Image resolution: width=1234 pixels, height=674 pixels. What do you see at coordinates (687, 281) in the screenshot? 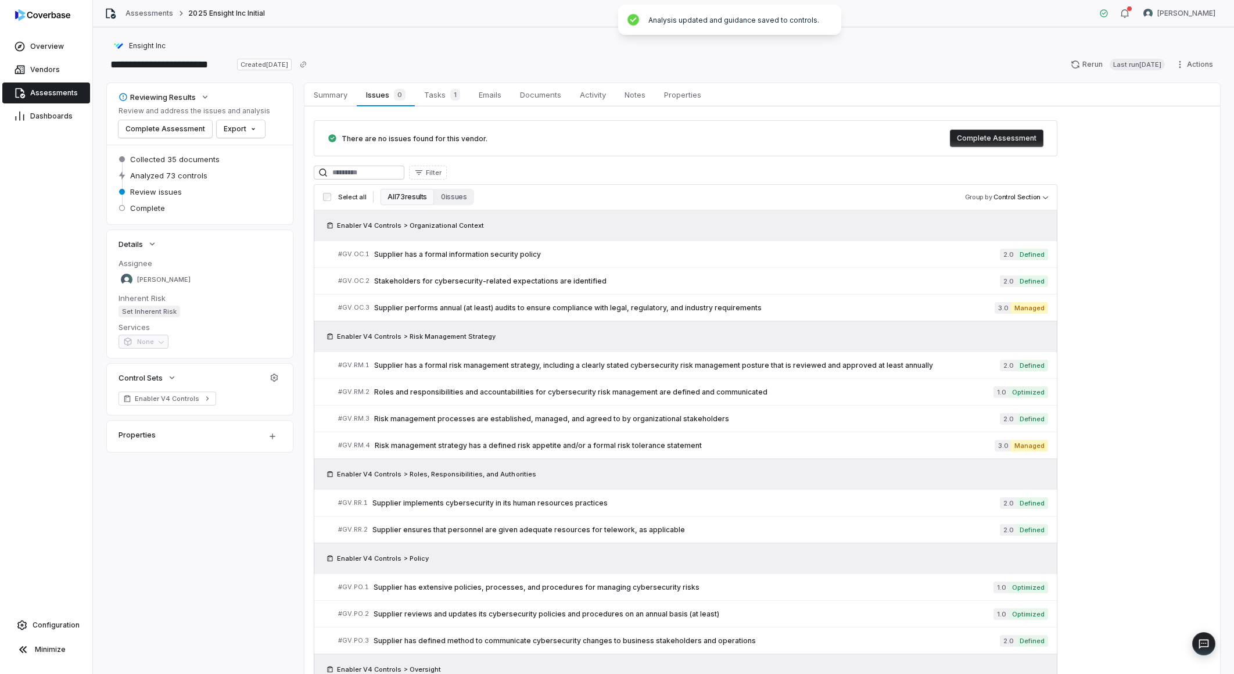
I see `span: Stakeholders for cybersecurity-related expectations are identified` at bounding box center [687, 281].